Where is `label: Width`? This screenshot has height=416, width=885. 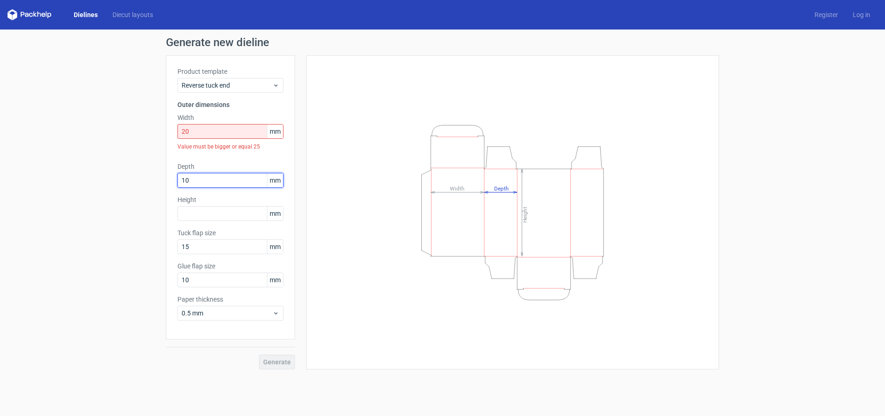
label: Width is located at coordinates (230, 118).